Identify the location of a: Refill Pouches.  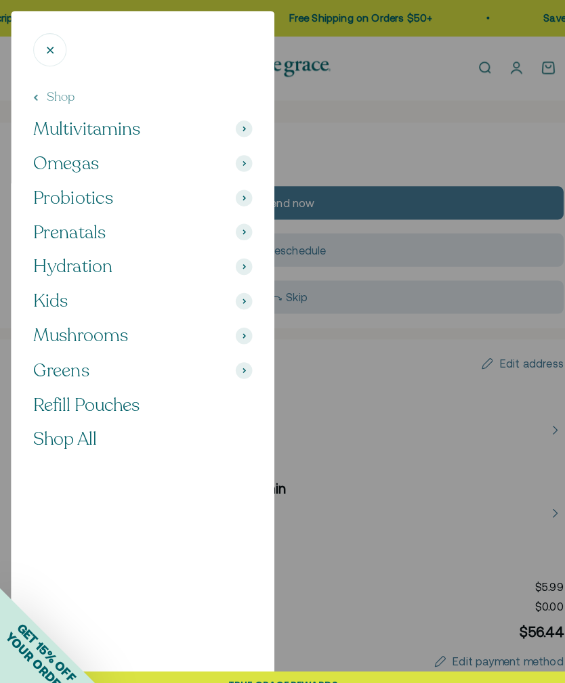
(140, 396).